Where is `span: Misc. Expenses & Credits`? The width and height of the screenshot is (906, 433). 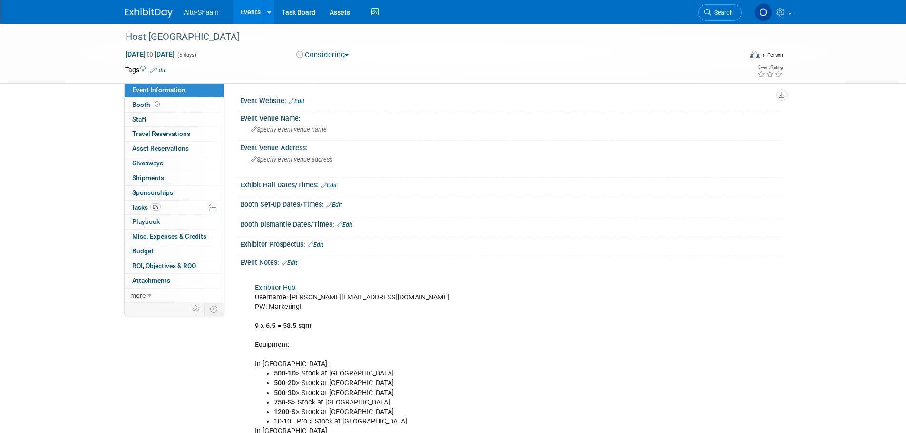
span: Misc. Expenses & Credits is located at coordinates (169, 236).